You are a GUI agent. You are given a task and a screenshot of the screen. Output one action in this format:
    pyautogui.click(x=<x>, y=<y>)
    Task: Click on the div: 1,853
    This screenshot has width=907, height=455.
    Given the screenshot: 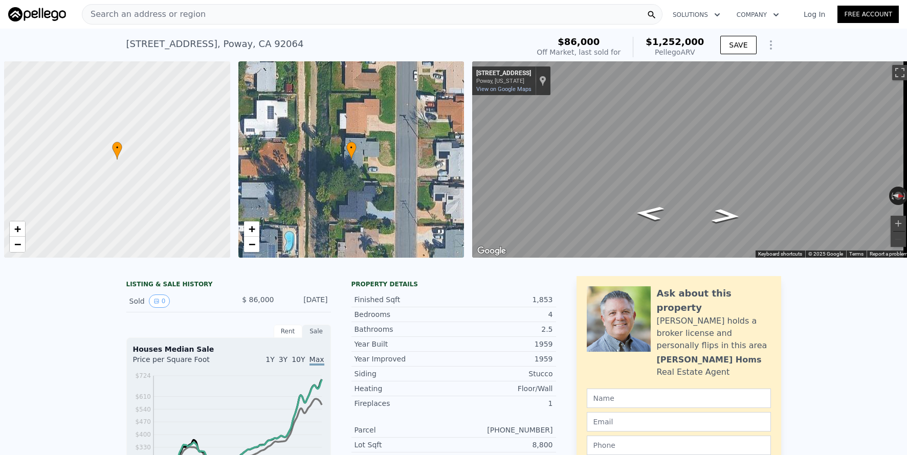 What is the action you would take?
    pyautogui.click(x=503, y=300)
    